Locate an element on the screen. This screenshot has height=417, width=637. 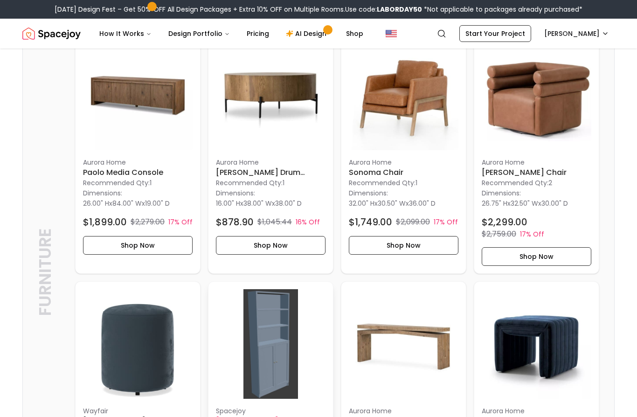
h6: Sonoma Chair is located at coordinates (403, 173).